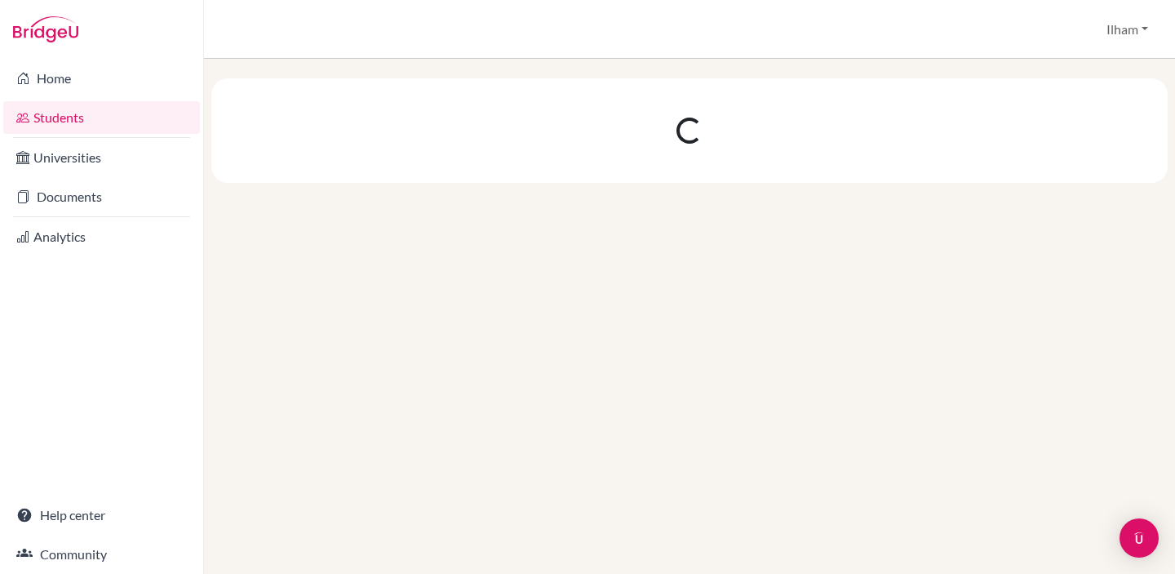  I want to click on div: Open Intercom Messenger, so click(1139, 538).